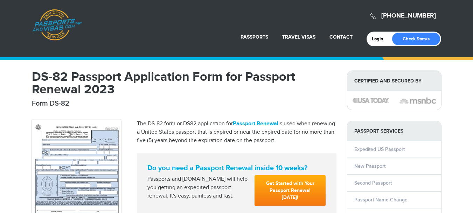 This screenshot has height=213, width=473. I want to click on a: Second Passport, so click(373, 182).